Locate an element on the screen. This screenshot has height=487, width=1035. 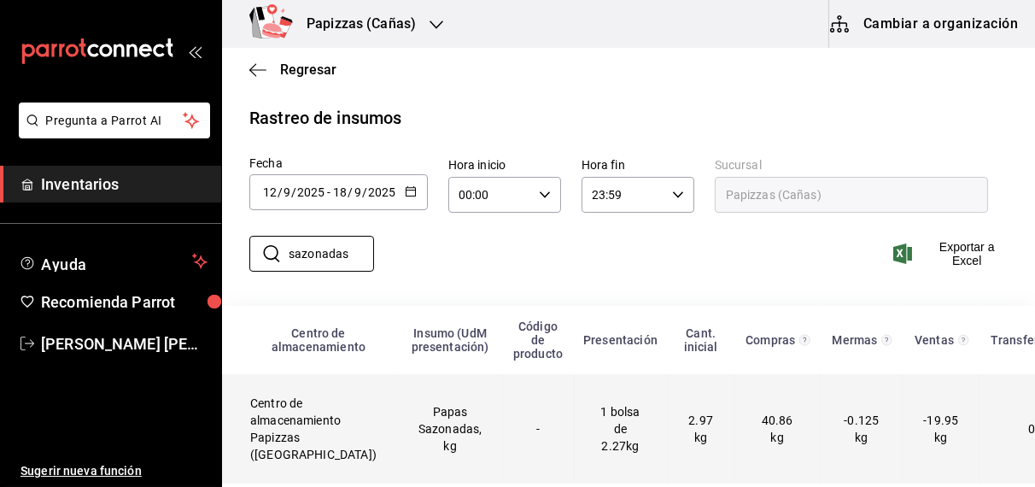
span: Pregunta a Parrot AI is located at coordinates (114, 120).